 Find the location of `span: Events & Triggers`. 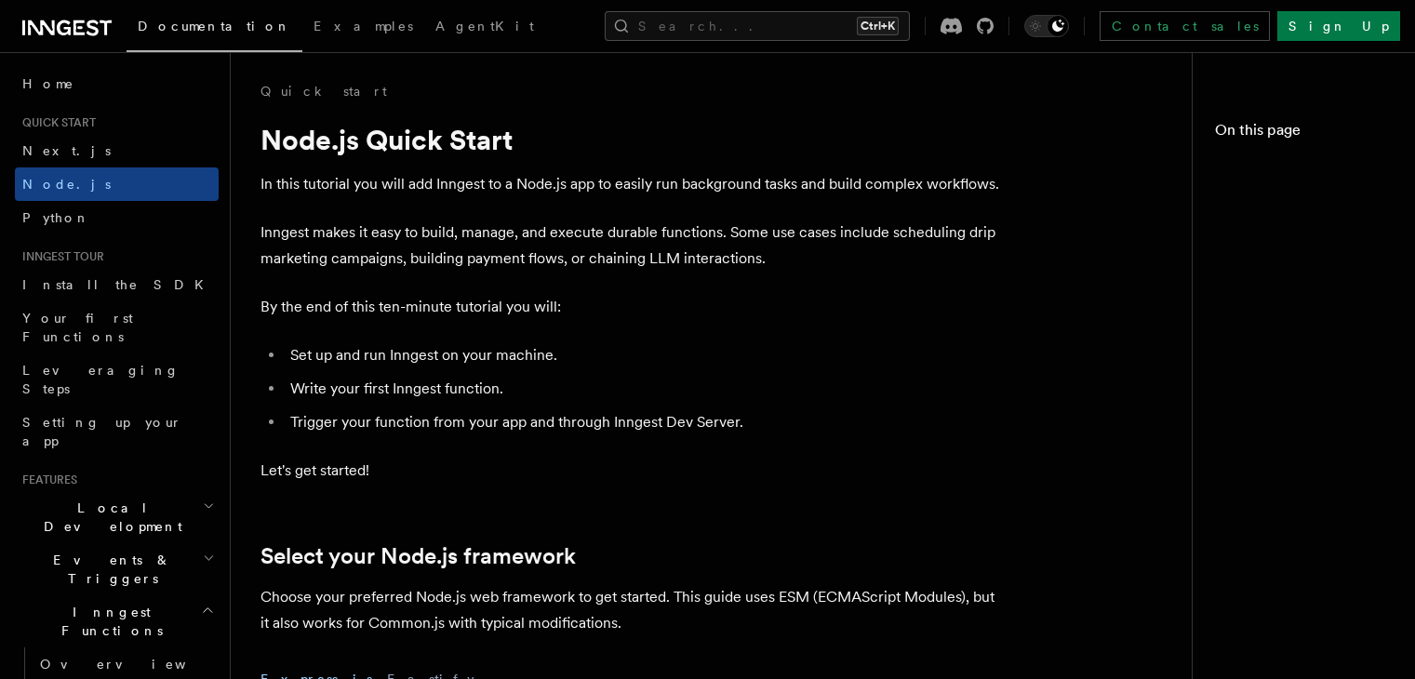

span: Events & Triggers is located at coordinates (109, 569).